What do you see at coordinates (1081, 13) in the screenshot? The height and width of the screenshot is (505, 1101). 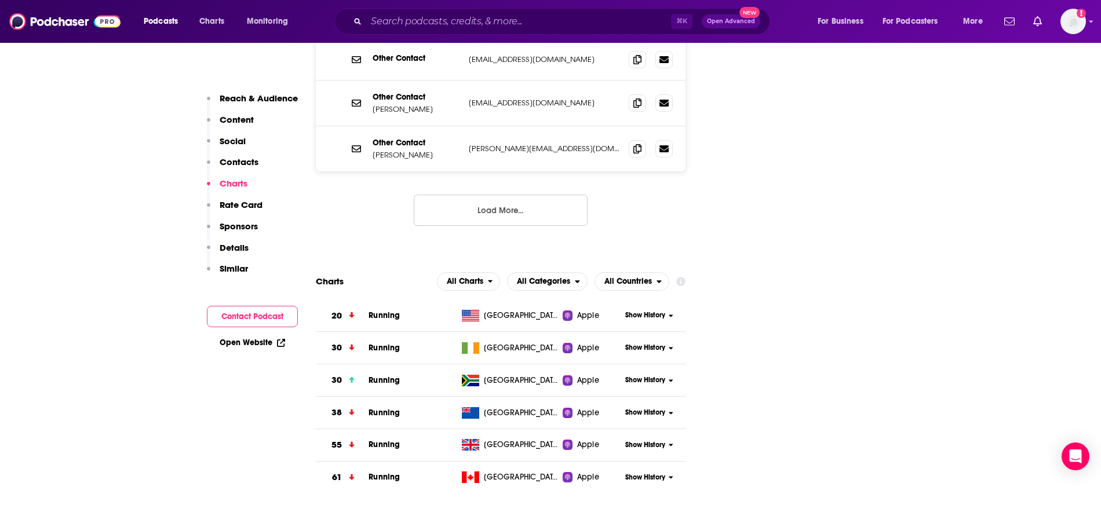 I see `svg: Add a profile image` at bounding box center [1081, 13].